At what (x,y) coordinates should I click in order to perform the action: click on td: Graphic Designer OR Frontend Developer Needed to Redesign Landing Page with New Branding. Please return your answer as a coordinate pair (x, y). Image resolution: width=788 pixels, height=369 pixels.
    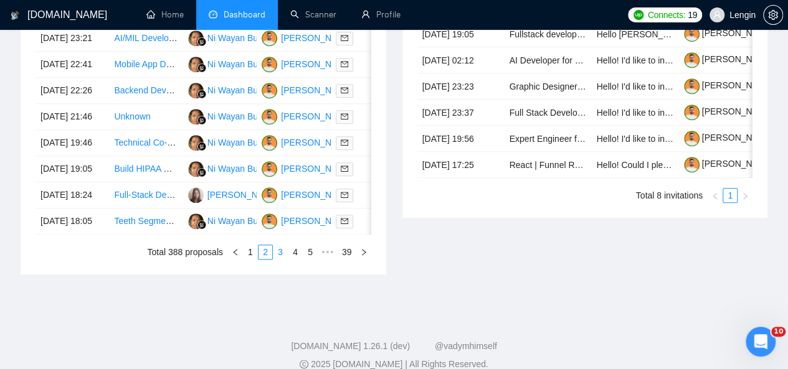
    Looking at the image, I should click on (548, 87).